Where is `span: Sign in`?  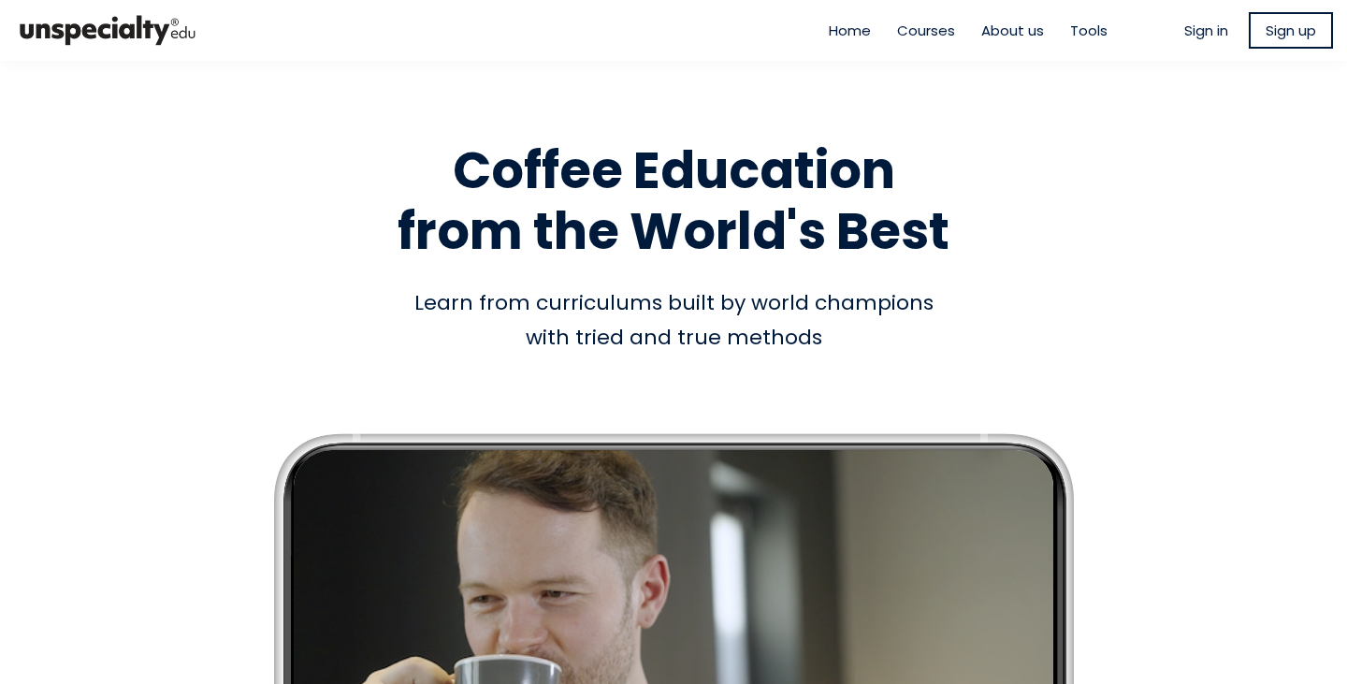 span: Sign in is located at coordinates (1205, 30).